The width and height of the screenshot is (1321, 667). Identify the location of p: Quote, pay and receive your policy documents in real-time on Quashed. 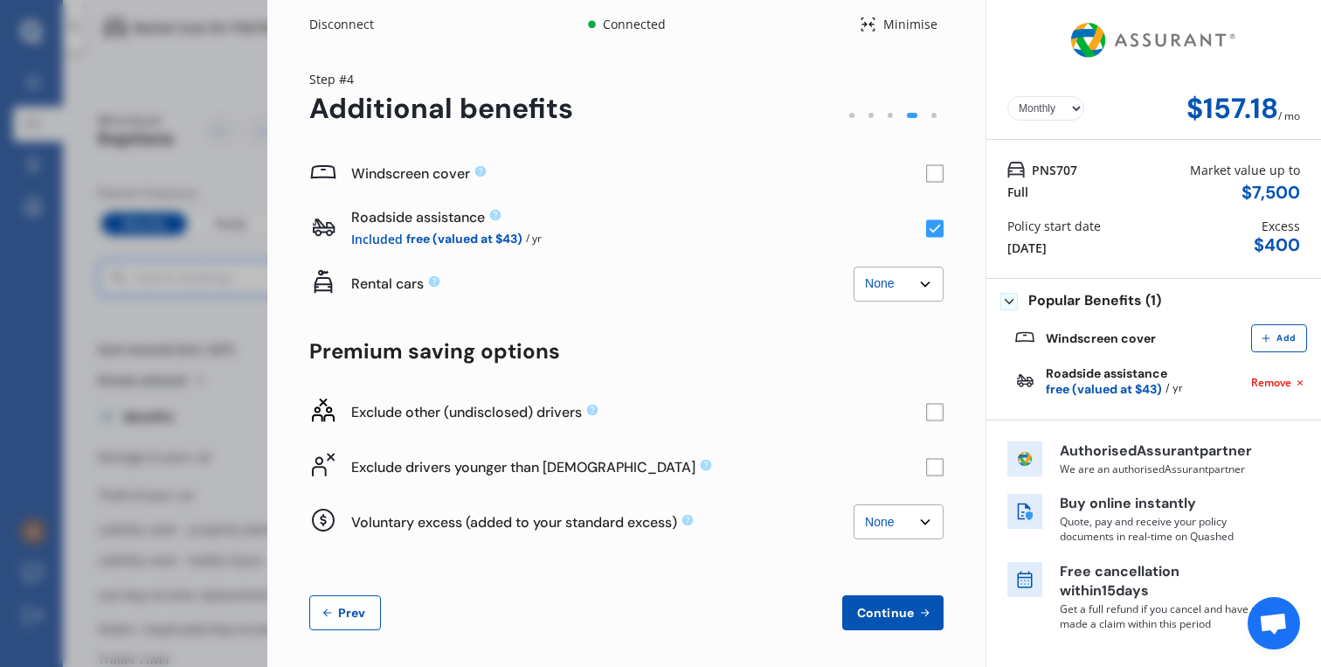
(1165, 529).